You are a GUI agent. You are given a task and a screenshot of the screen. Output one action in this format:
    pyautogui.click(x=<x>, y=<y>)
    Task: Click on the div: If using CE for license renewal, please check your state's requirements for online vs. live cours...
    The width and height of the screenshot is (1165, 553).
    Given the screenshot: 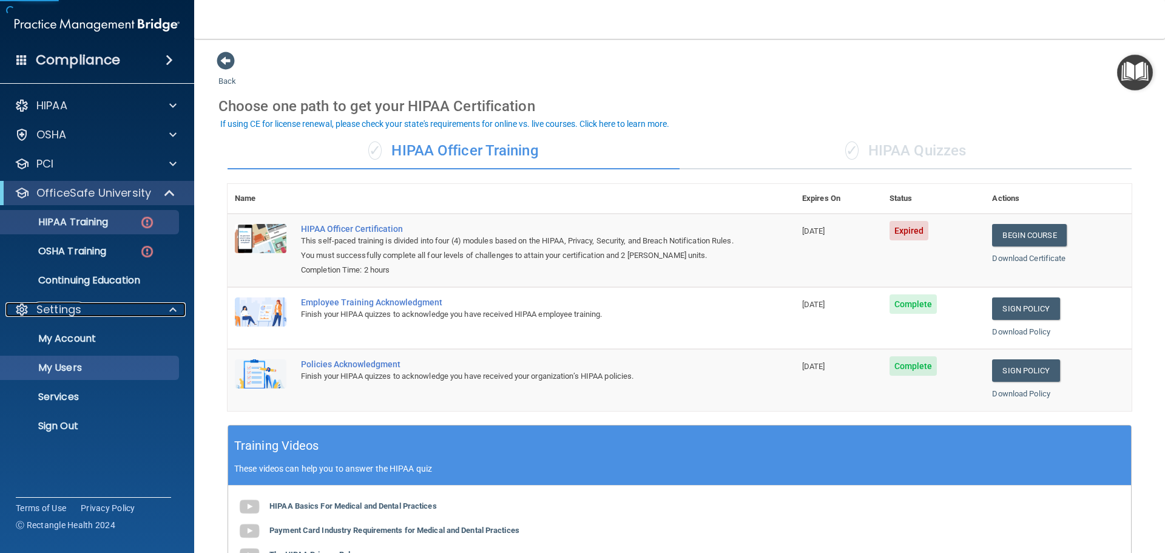 What is the action you would take?
    pyautogui.click(x=445, y=124)
    